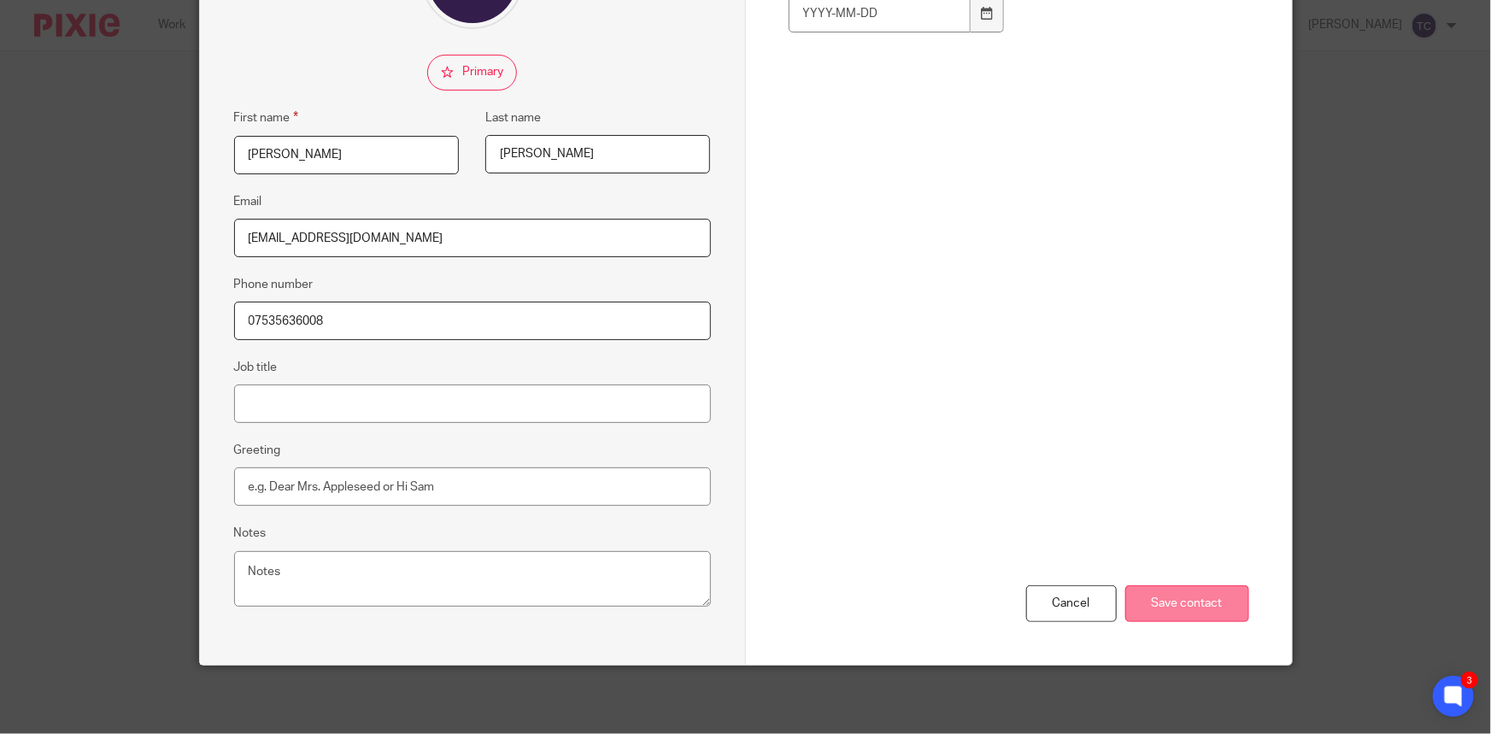 The image size is (1491, 734). What do you see at coordinates (255, 367) in the screenshot?
I see `label: Job title` at bounding box center [255, 367].